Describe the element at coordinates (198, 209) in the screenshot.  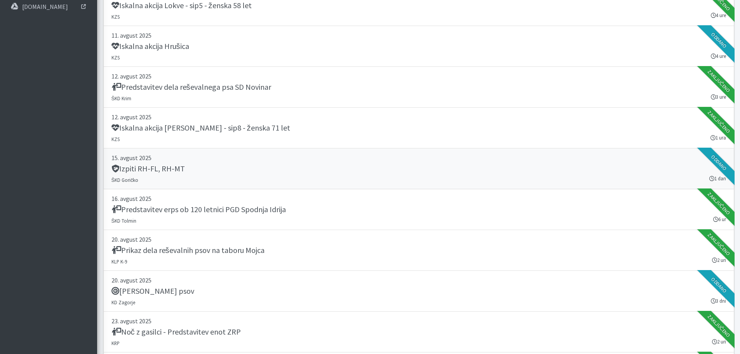
I see `h5: Predstavitev erps ob 120 letnici PGD Spodnja Idrija` at that location.